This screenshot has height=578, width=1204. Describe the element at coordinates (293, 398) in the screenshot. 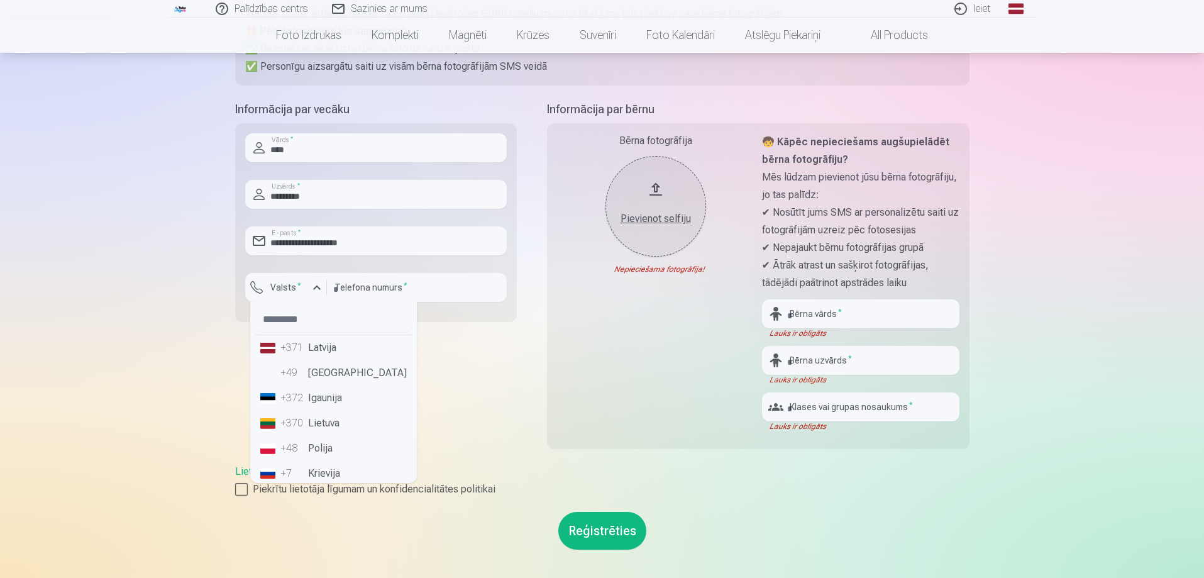

I see `div: +372` at that location.